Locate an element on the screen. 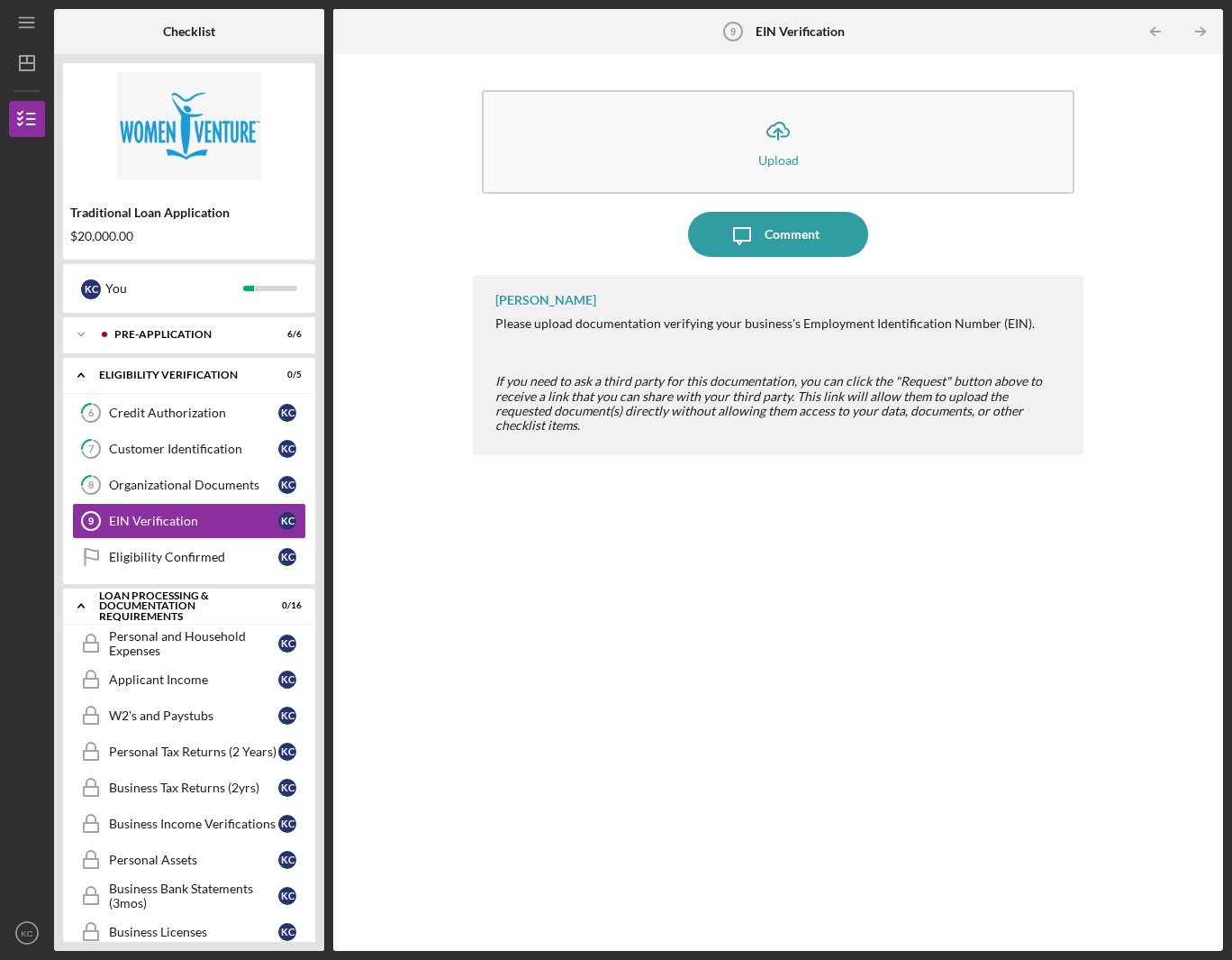 This screenshot has height=960, width=1232. div: W2's and Paystubs is located at coordinates (194, 715).